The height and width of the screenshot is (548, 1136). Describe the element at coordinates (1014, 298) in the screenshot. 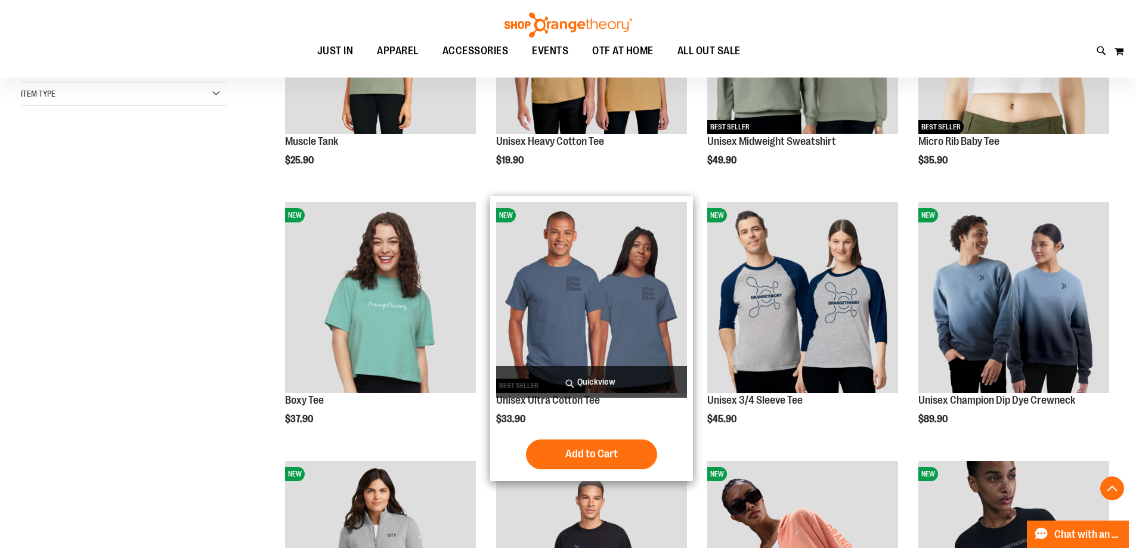

I see `a: Unisex Champion Dip Dye CrewneckNEW` at that location.